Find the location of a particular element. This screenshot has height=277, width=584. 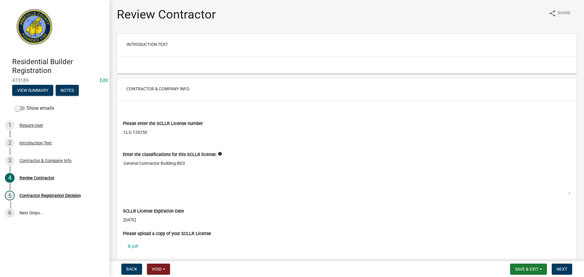

a: llr.pdf is located at coordinates (346, 246).